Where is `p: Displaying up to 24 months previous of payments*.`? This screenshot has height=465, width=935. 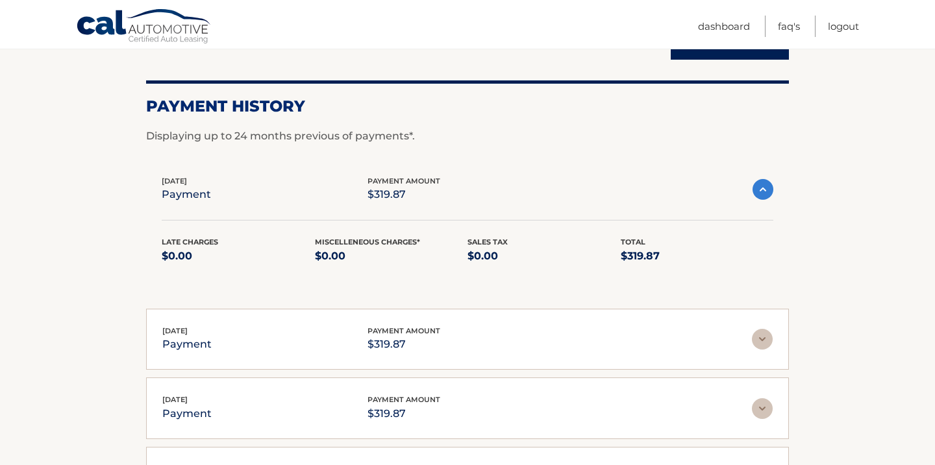
p: Displaying up to 24 months previous of payments*. is located at coordinates (467, 136).